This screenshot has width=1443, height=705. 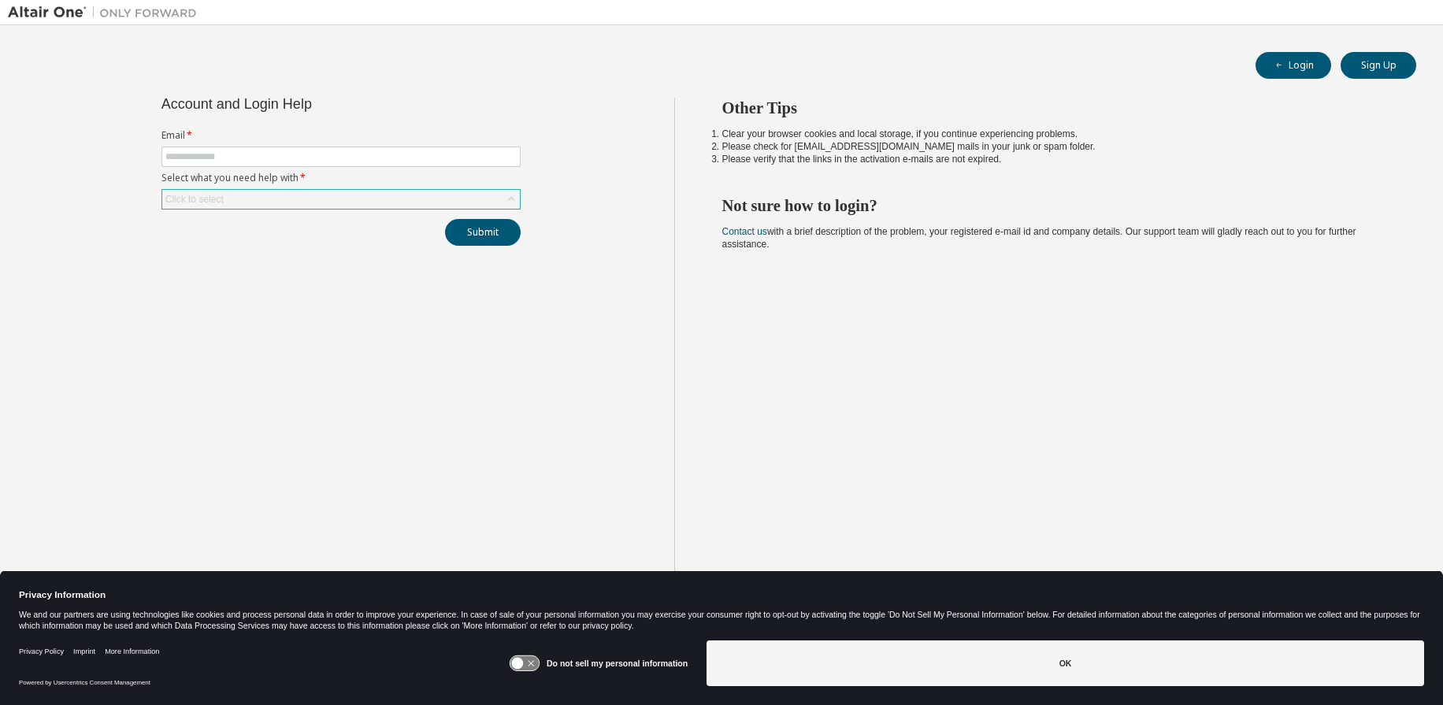 What do you see at coordinates (1039, 238) in the screenshot?
I see `span: with a brief description of the problem, your registered e-mail id and company details. Our suppo...` at bounding box center [1039, 238].